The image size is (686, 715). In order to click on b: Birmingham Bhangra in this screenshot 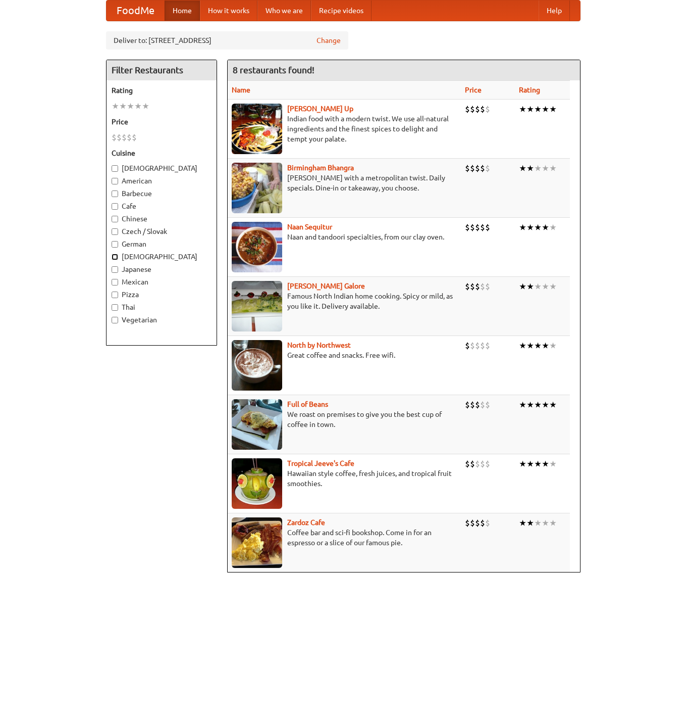, I will do `click(321, 168)`.